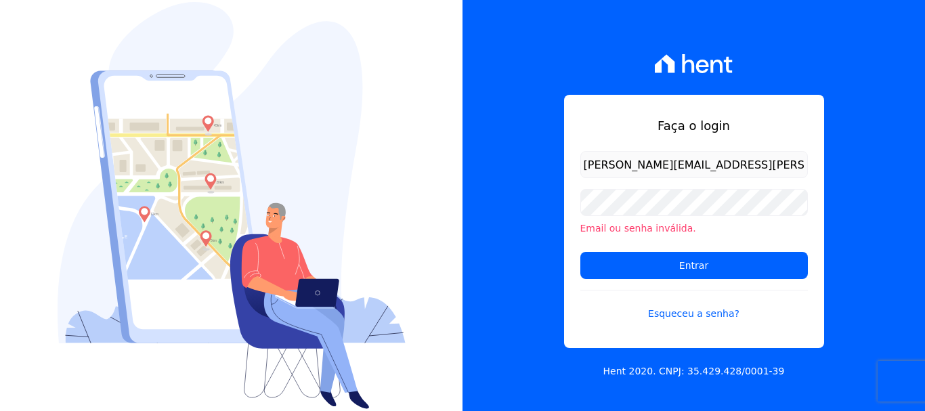  Describe the element at coordinates (694, 228) in the screenshot. I see `li: Email ou senha inválida.` at that location.